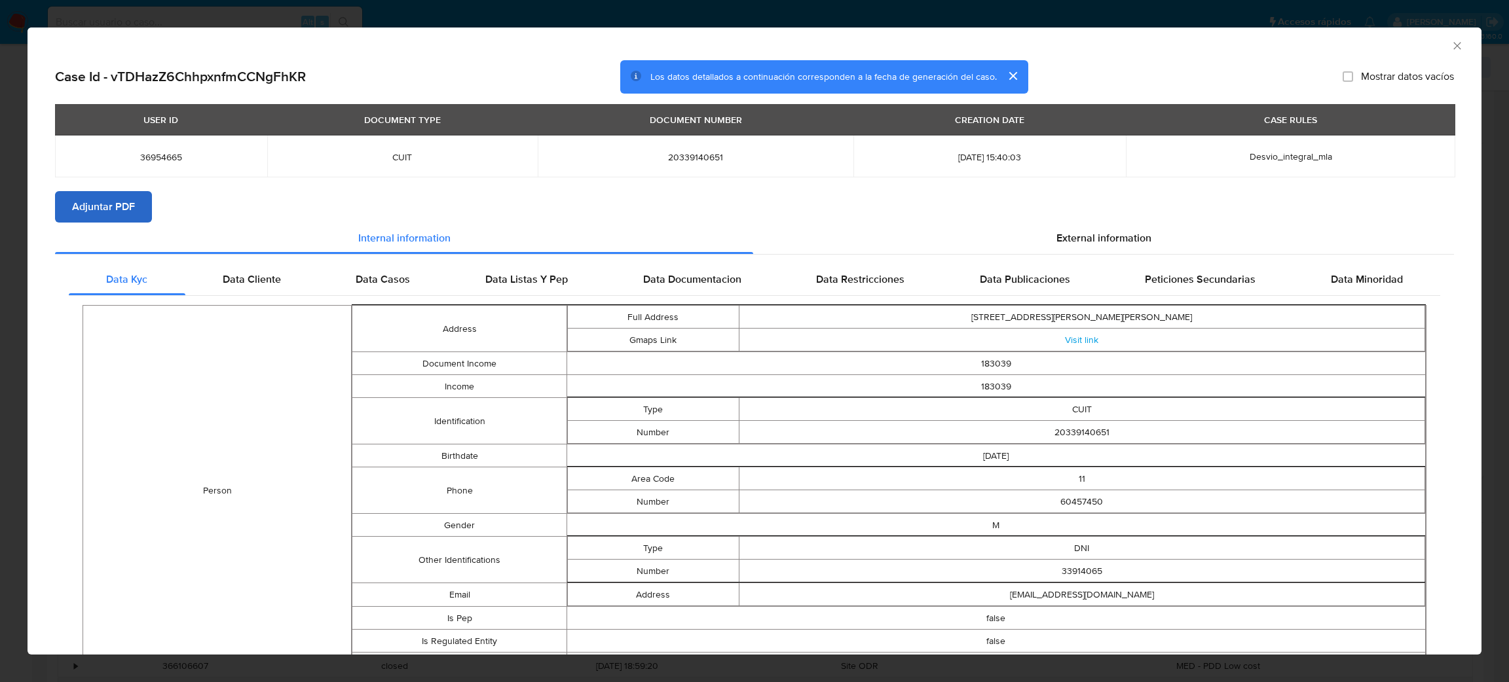 The width and height of the screenshot is (1509, 682). I want to click on td: Gender, so click(460, 525).